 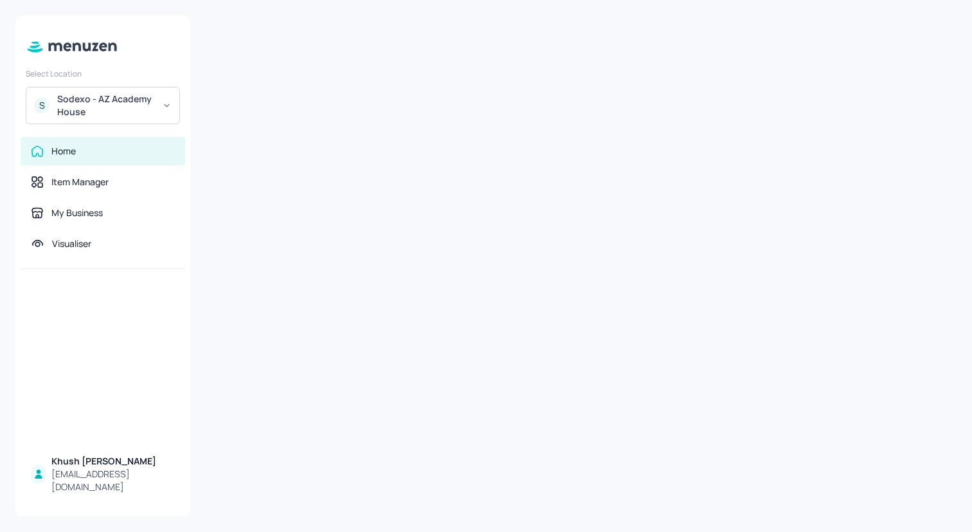 I want to click on div: Visualiser, so click(x=71, y=244).